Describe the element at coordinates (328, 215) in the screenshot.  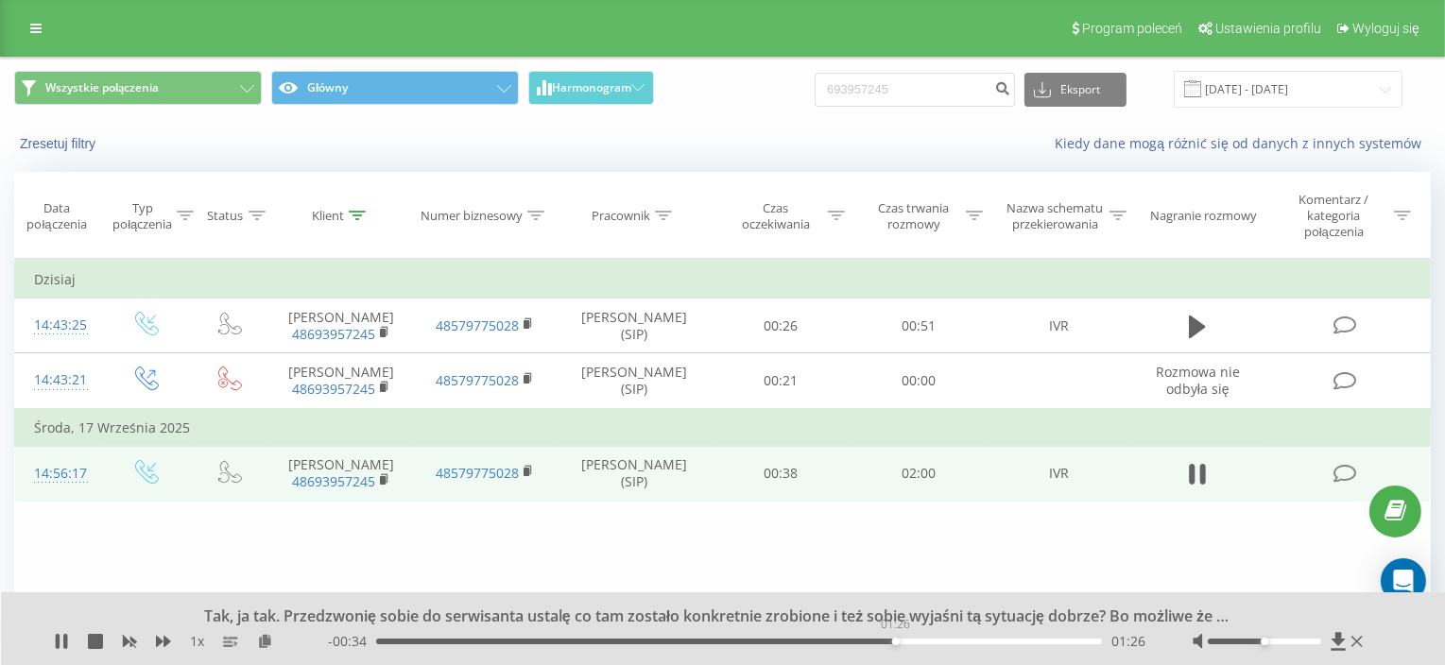
I see `div: Klient` at that location.